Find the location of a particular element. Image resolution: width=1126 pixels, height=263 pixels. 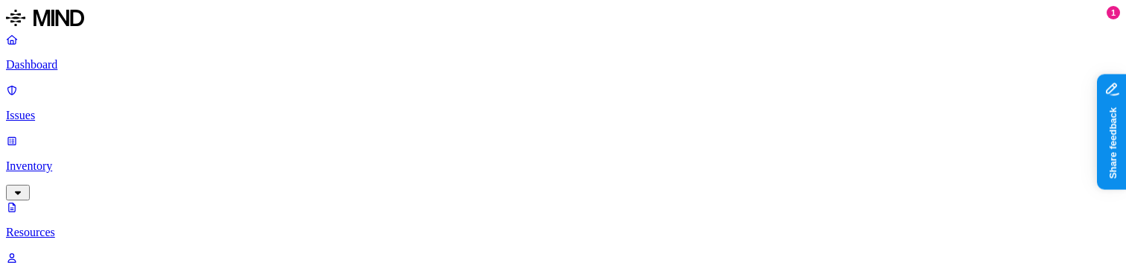

a: Dashboard is located at coordinates (563, 52).